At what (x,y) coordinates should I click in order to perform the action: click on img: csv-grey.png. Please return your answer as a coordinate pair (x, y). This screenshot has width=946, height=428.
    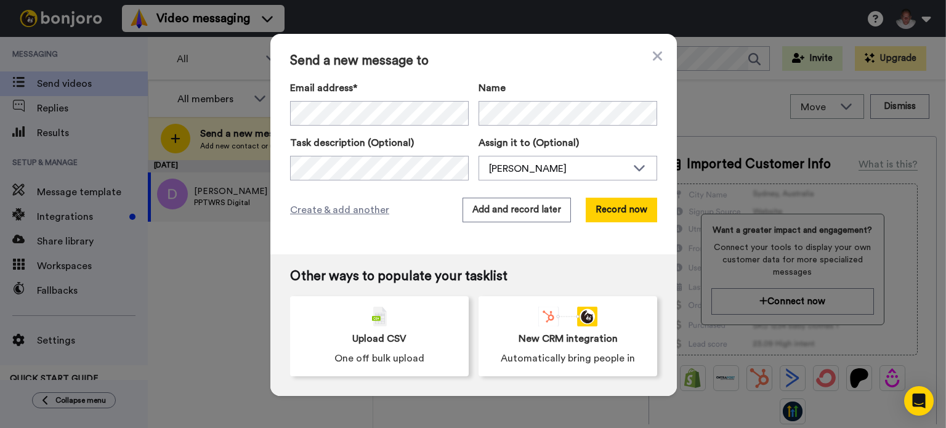
    Looking at the image, I should click on (379, 317).